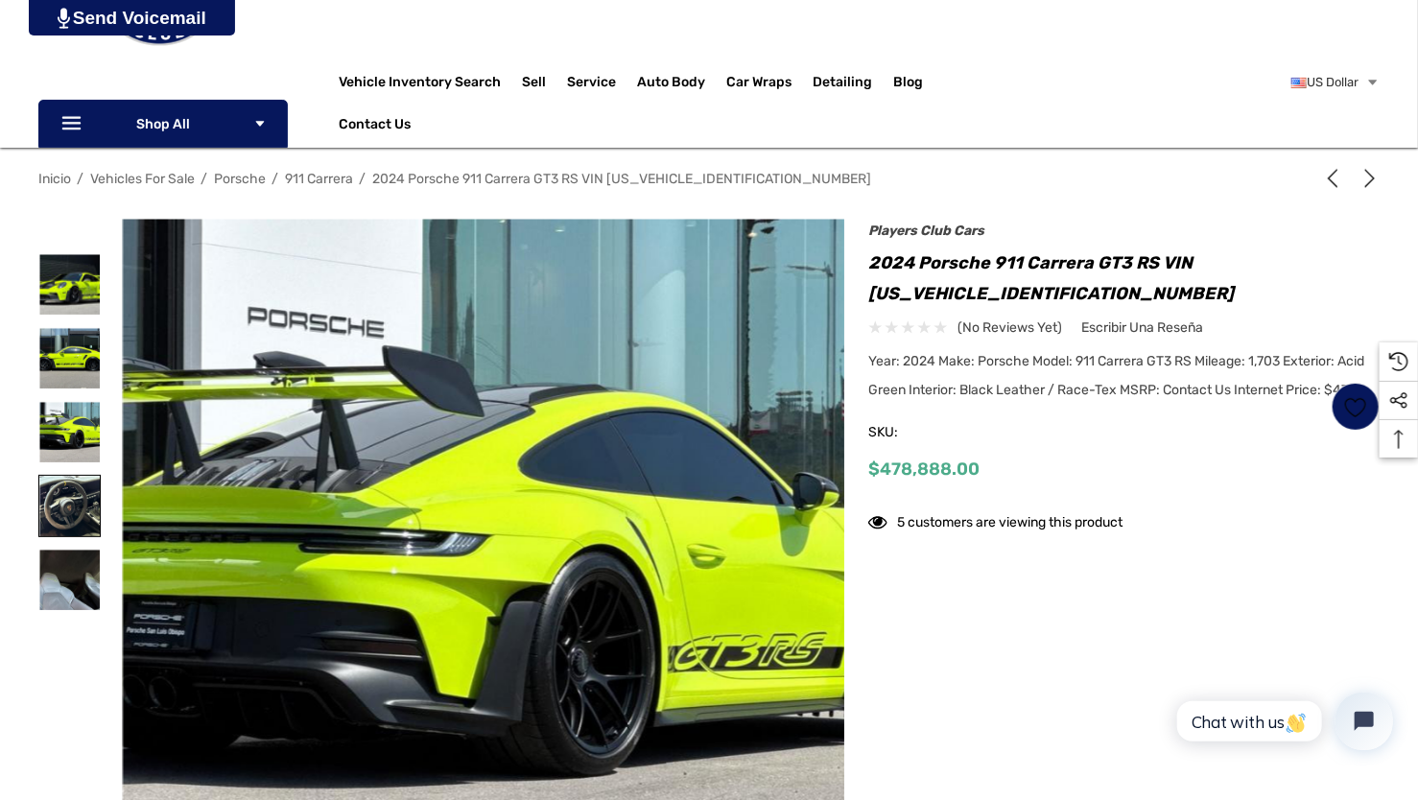  What do you see at coordinates (163, 124) in the screenshot?
I see `p: Shop All` at bounding box center [163, 124].